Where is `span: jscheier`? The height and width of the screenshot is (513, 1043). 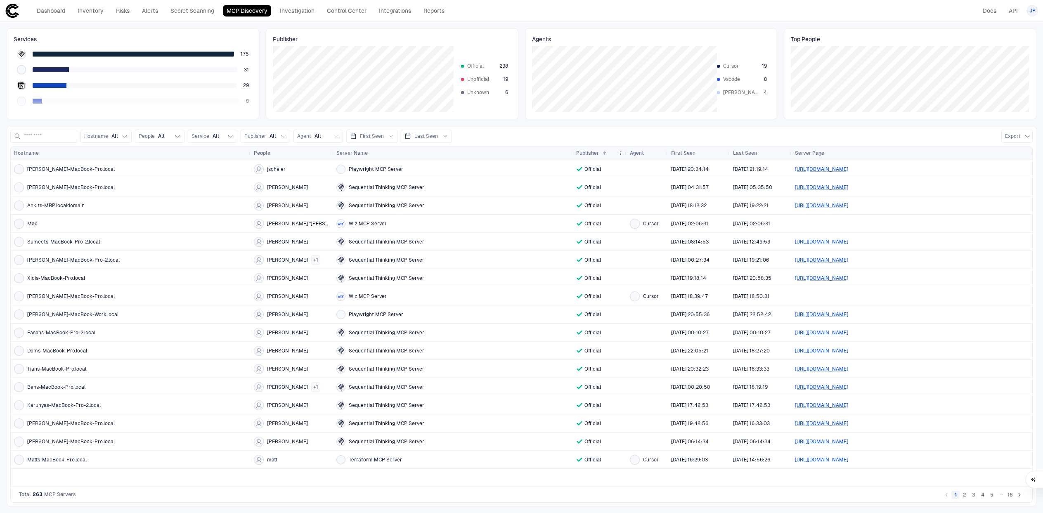
span: jscheier is located at coordinates (276, 169).